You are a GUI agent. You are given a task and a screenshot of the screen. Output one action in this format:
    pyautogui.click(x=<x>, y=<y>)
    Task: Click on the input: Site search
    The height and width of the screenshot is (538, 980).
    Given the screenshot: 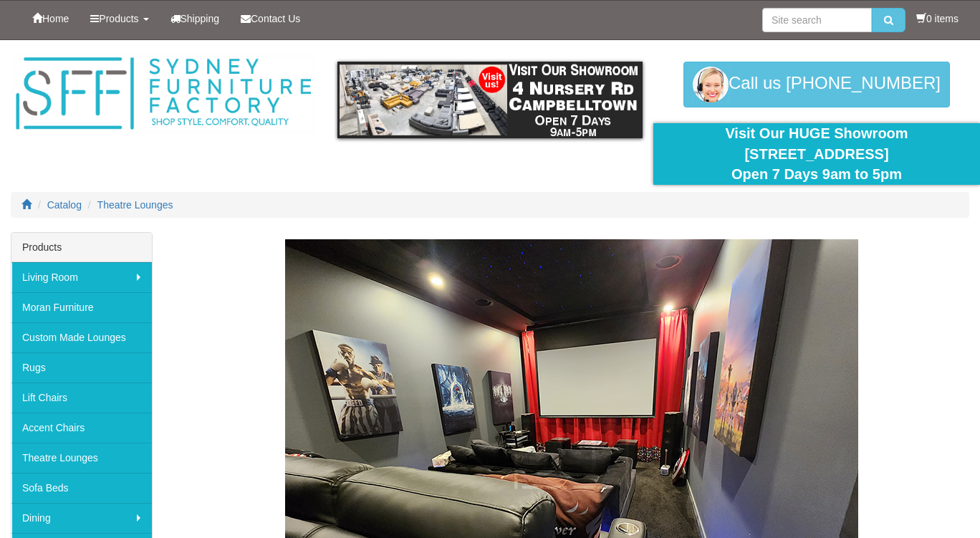 What is the action you would take?
    pyautogui.click(x=817, y=20)
    